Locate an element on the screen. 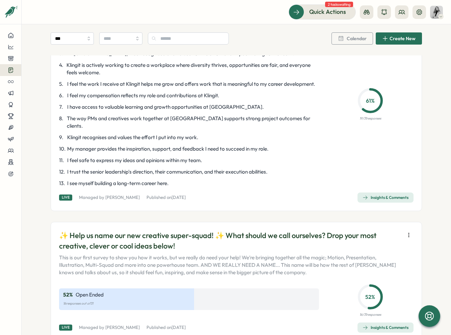  p: 16 responses out of 31 is located at coordinates (189, 304).